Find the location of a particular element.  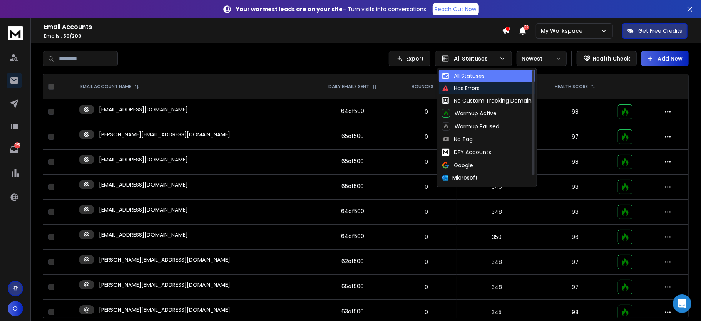

button: O is located at coordinates (15, 309).